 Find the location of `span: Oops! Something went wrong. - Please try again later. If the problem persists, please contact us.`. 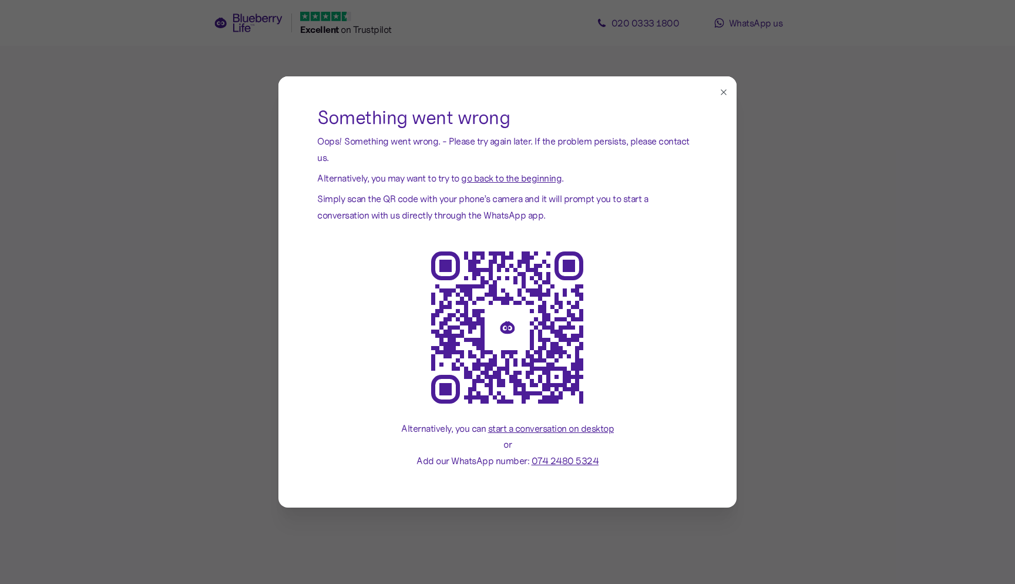

span: Oops! Something went wrong. - Please try again later. If the problem persists, please contact us. is located at coordinates (503, 149).